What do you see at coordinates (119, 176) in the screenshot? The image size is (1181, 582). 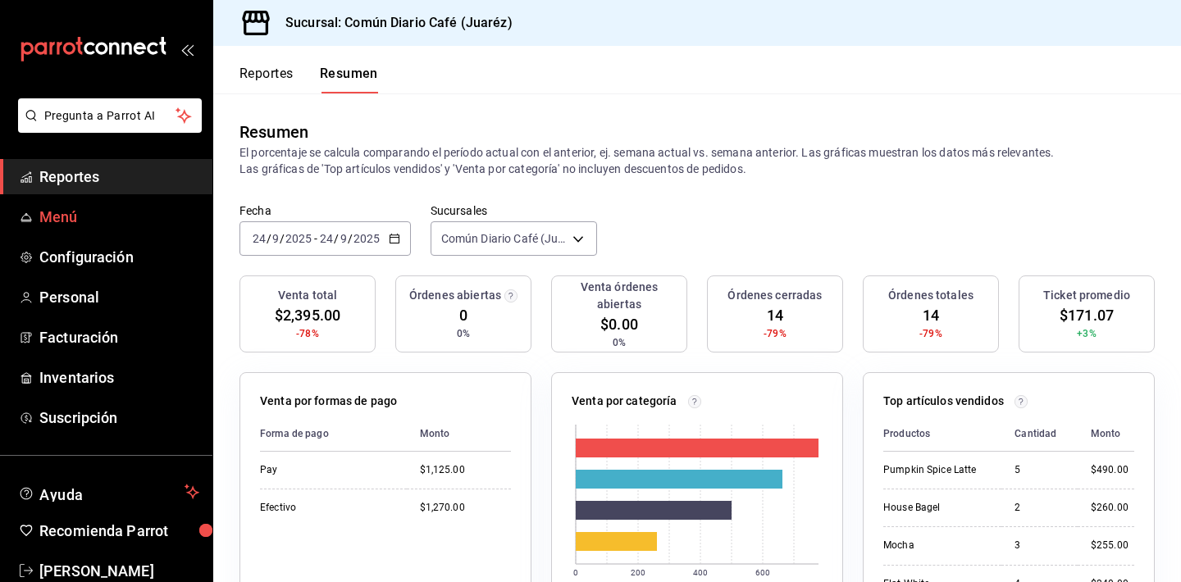 I see `span: Reportes` at bounding box center [119, 176].